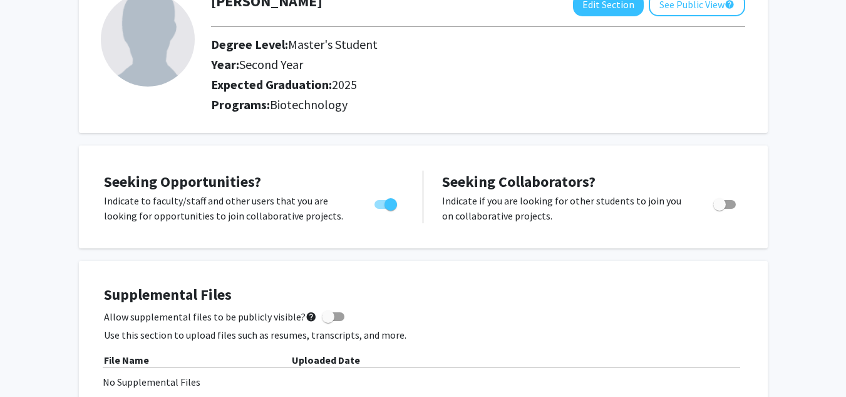 The height and width of the screenshot is (397, 846). What do you see at coordinates (423, 381) in the screenshot?
I see `div: No Supplemental Files` at bounding box center [423, 381].